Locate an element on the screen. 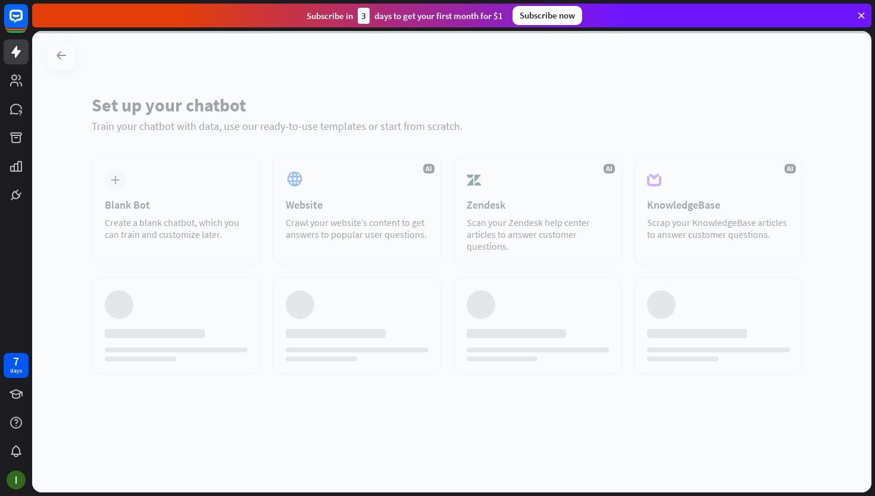 This screenshot has height=496, width=875. div: Subscribe now is located at coordinates (547, 15).